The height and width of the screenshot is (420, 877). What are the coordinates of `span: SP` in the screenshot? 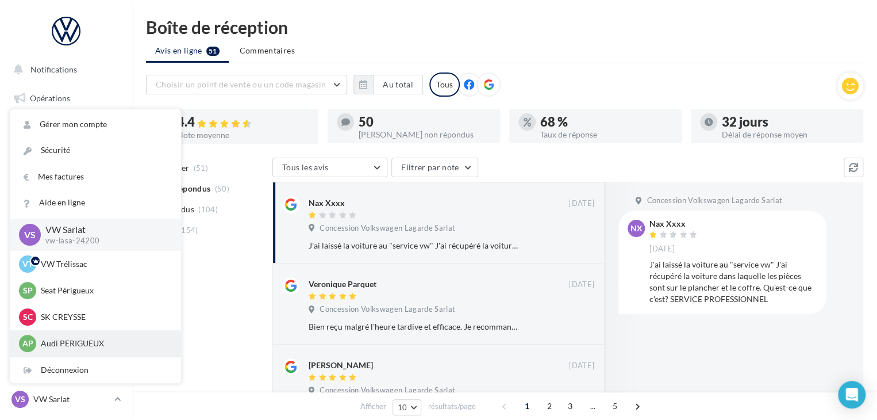 It's located at (28, 290).